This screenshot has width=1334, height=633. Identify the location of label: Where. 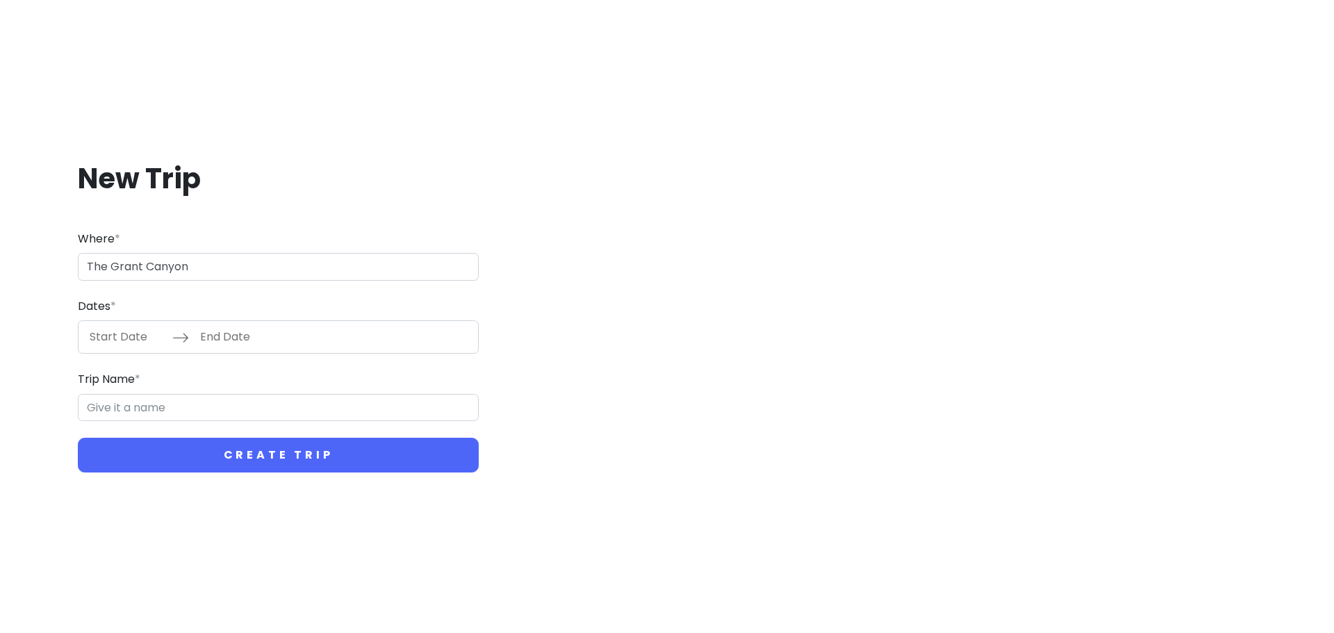
(99, 239).